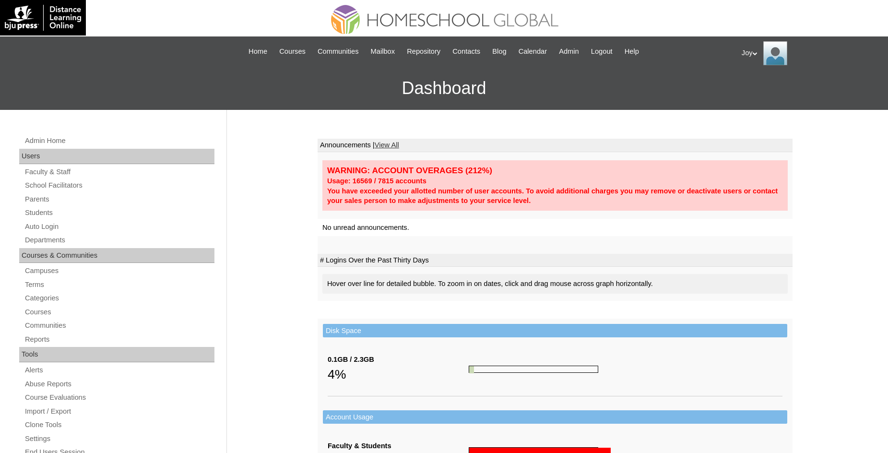  What do you see at coordinates (292, 51) in the screenshot?
I see `span: Courses` at bounding box center [292, 51].